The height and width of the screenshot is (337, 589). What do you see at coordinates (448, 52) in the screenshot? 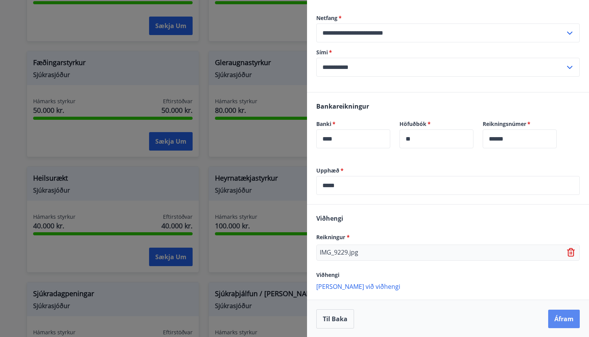
I see `label: Sími` at bounding box center [448, 52].